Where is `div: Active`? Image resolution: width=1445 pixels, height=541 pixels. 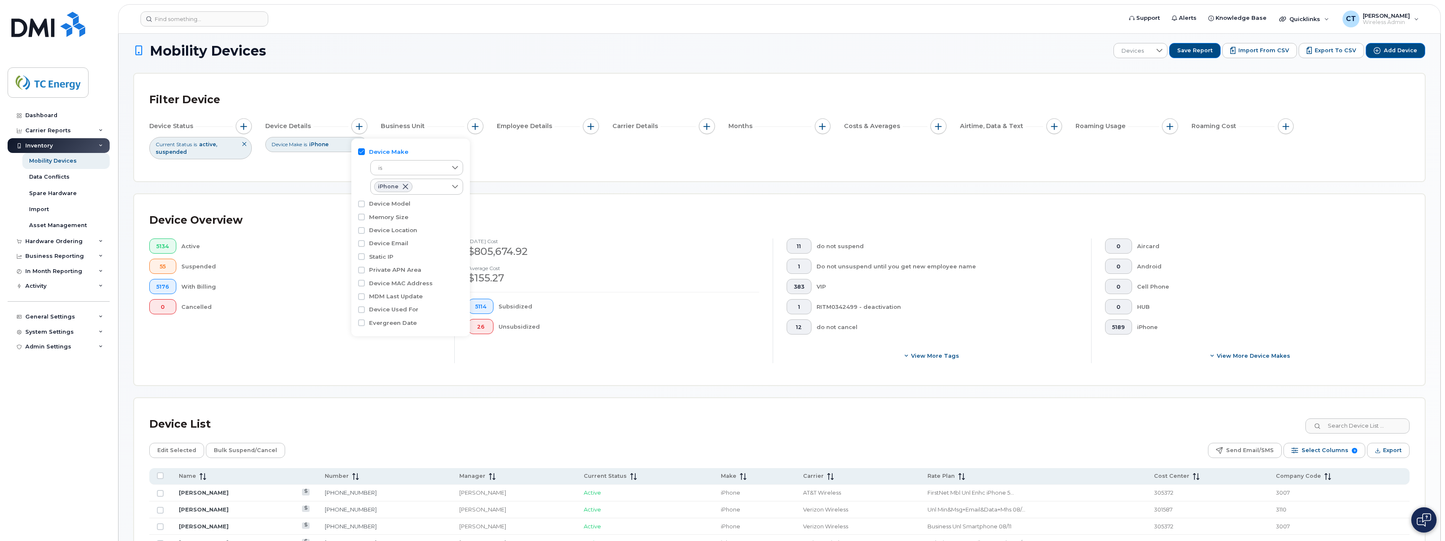 div: Active is located at coordinates (311, 246).